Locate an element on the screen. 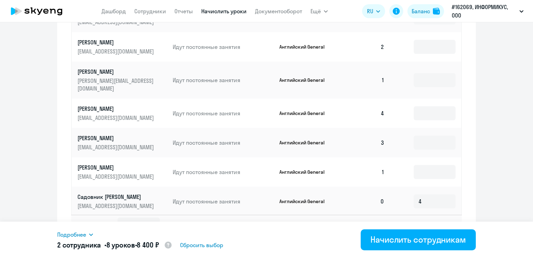  span: 8 уроков is located at coordinates (121, 244).